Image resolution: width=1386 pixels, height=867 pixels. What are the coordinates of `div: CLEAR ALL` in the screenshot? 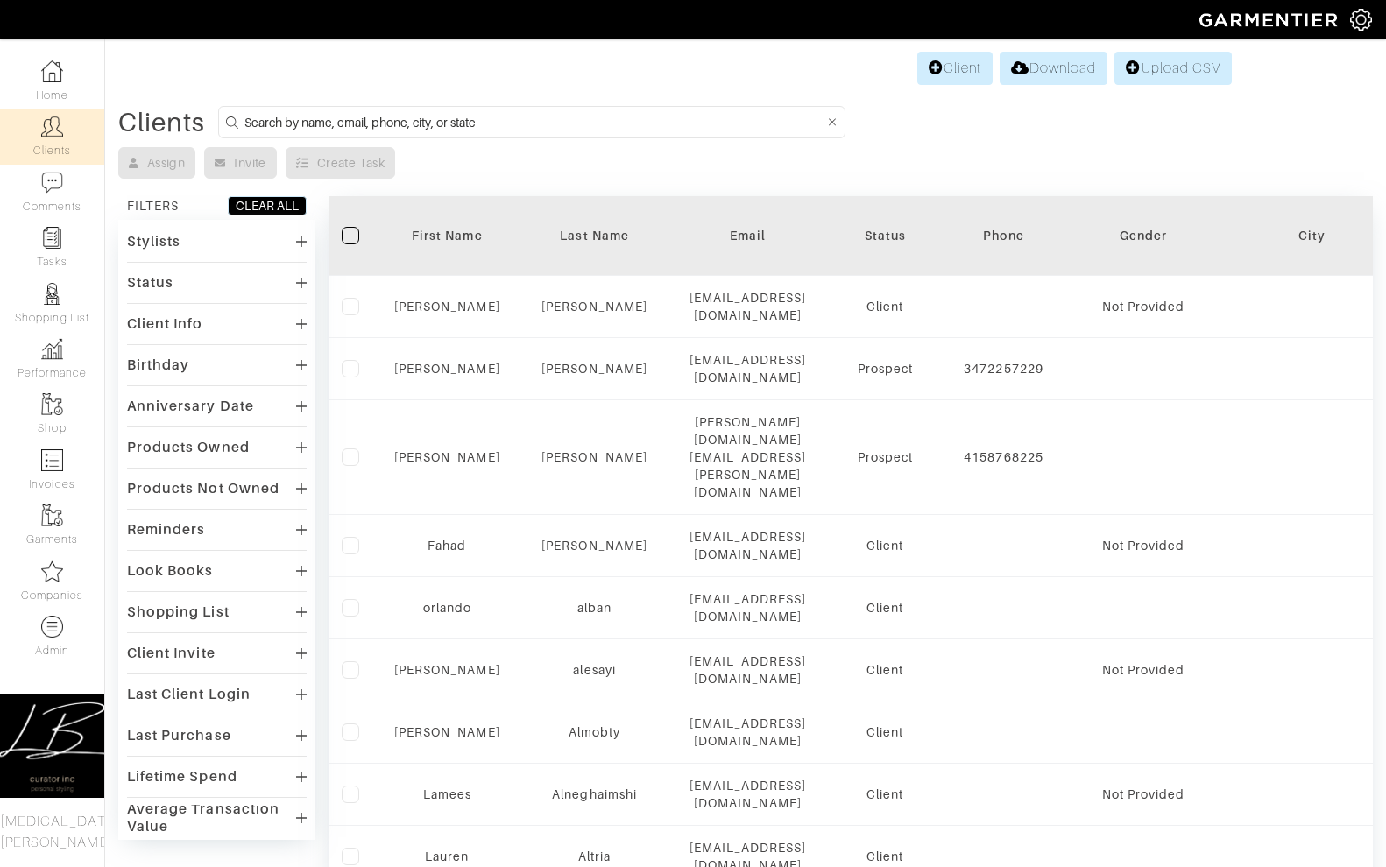 It's located at (267, 206).